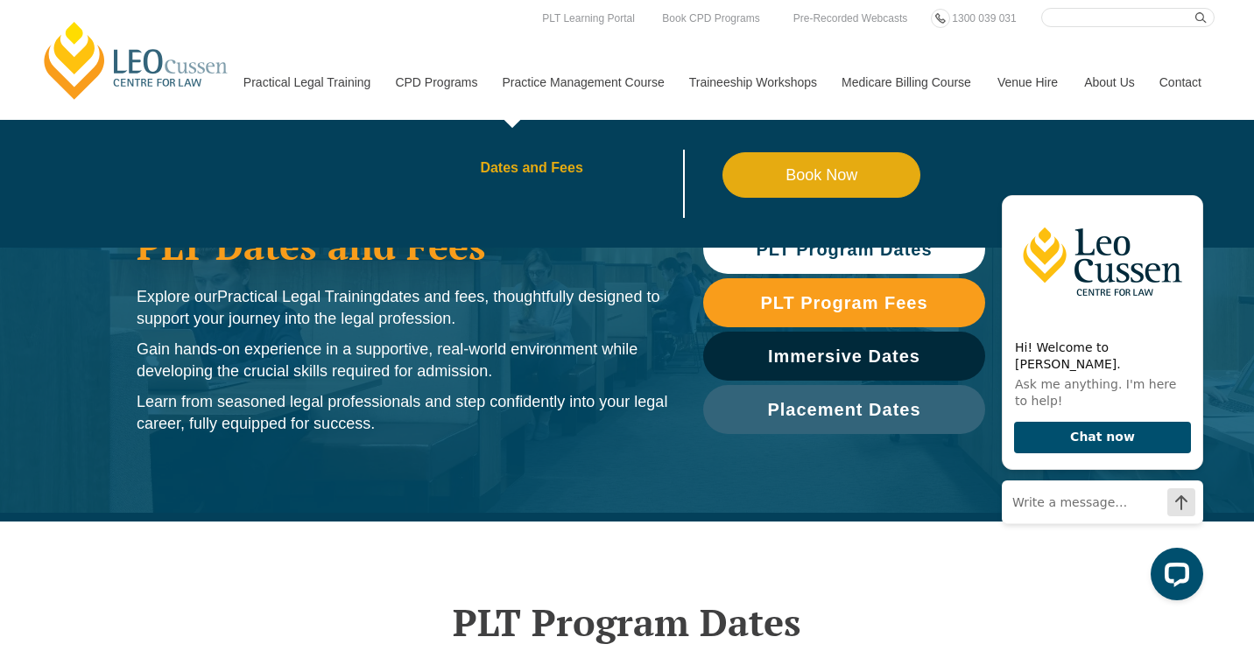 Image resolution: width=1254 pixels, height=658 pixels. Describe the element at coordinates (906, 82) in the screenshot. I see `a: Medicare Billing Course` at that location.